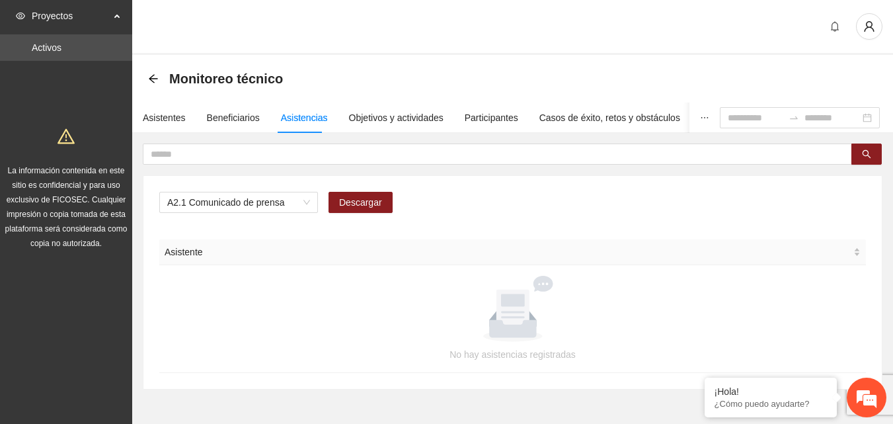 The width and height of the screenshot is (893, 424). What do you see at coordinates (153, 79) in the screenshot?
I see `span: arrow-left` at bounding box center [153, 79].